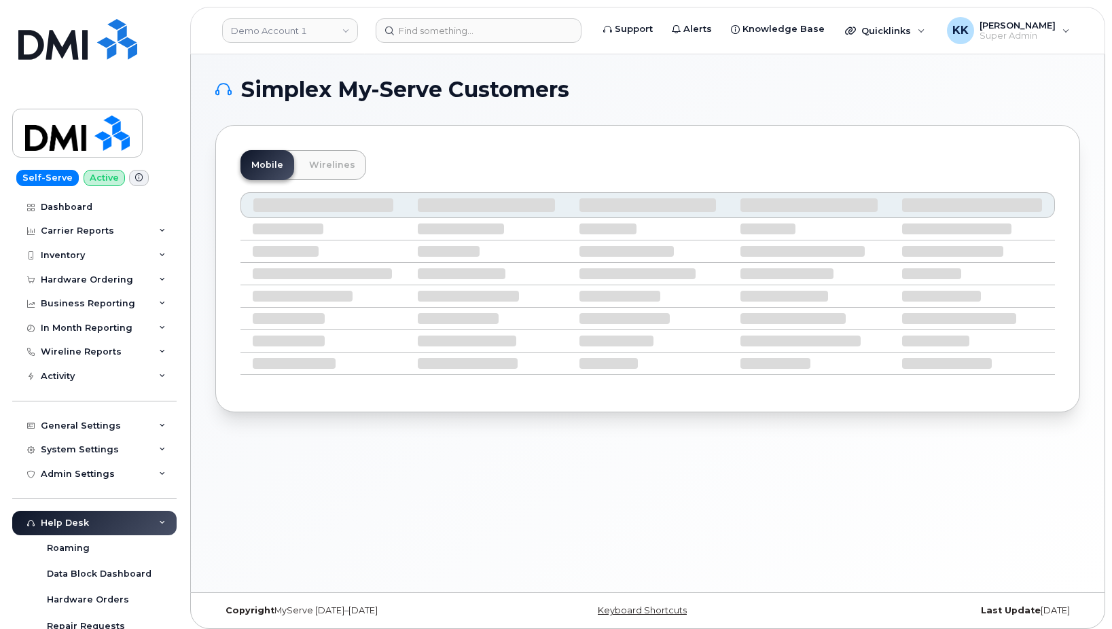 This screenshot has height=629, width=1112. Describe the element at coordinates (332, 165) in the screenshot. I see `a: Wirelines` at that location.